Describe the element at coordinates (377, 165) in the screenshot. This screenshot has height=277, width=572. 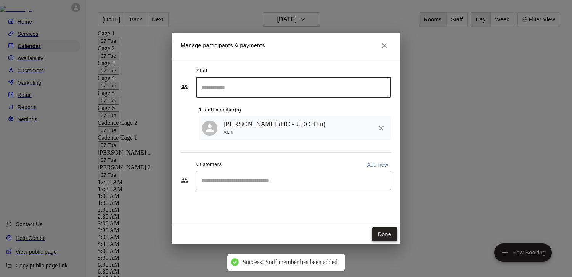
I see `button: Add new` at that location.